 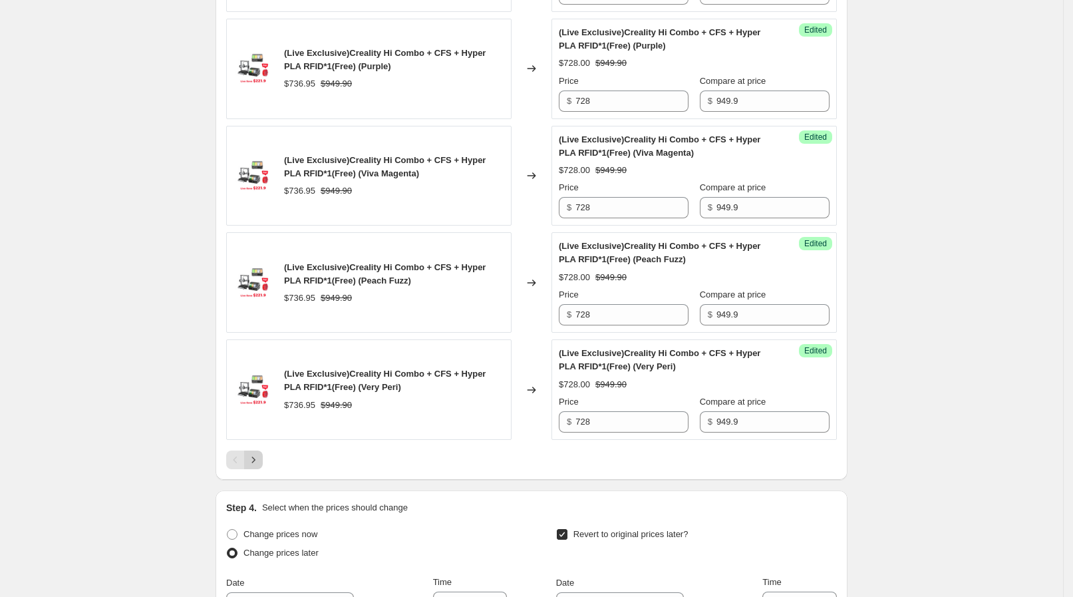 I want to click on button: Next, so click(x=253, y=460).